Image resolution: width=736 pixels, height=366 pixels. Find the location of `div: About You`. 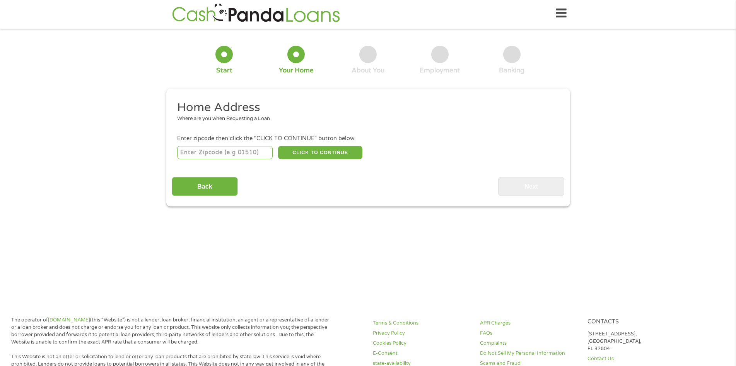

div: About You is located at coordinates (368, 70).